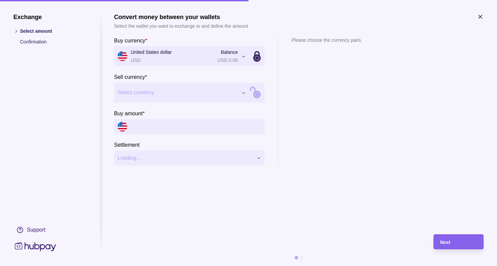 This screenshot has height=266, width=497. I want to click on div: Support, so click(36, 230).